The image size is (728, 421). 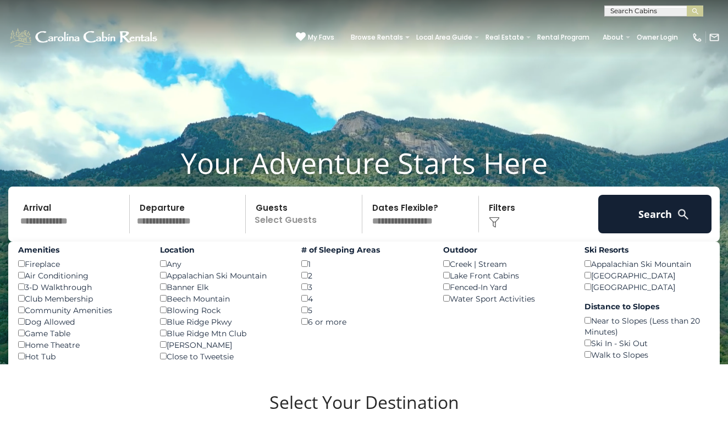 What do you see at coordinates (505, 37) in the screenshot?
I see `a: Real Estate` at bounding box center [505, 37].